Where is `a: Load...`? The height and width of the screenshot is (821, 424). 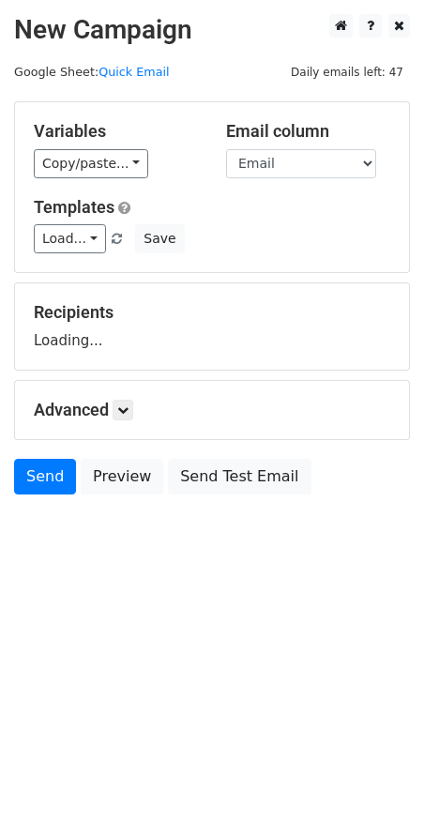 a: Load... is located at coordinates (69, 238).